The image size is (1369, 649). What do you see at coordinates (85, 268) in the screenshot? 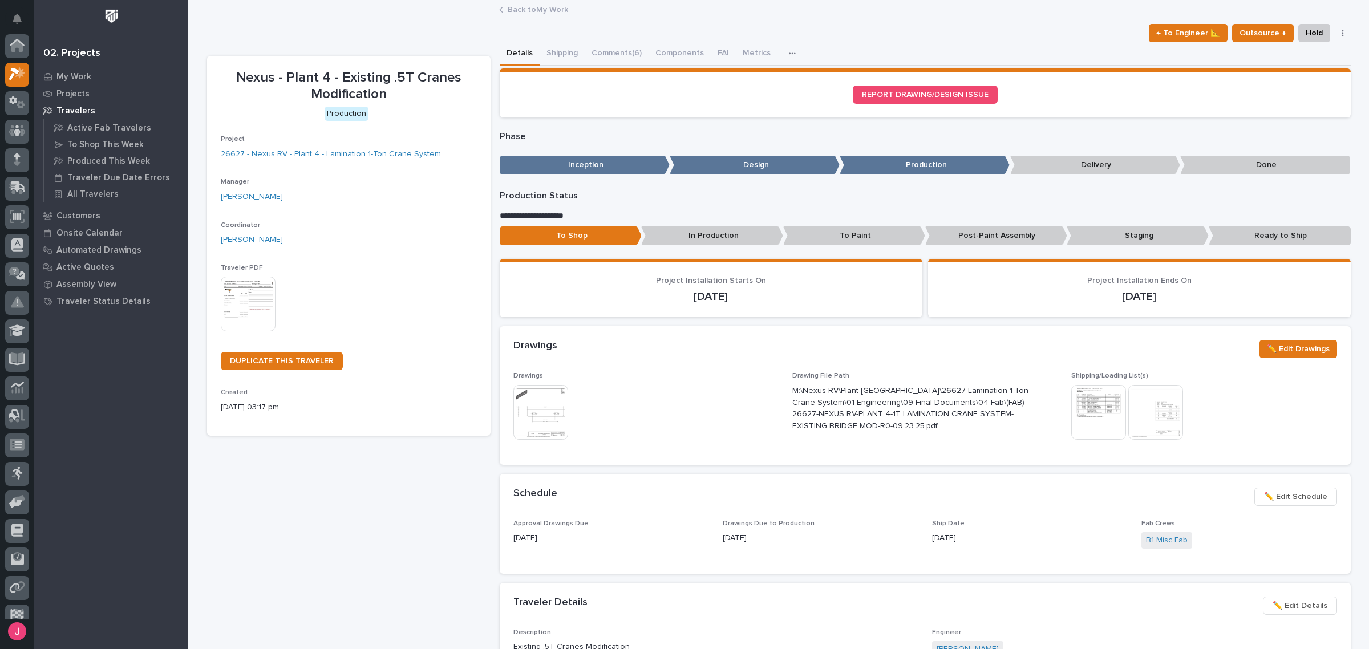
I see `p: Active Quotes` at bounding box center [85, 268].